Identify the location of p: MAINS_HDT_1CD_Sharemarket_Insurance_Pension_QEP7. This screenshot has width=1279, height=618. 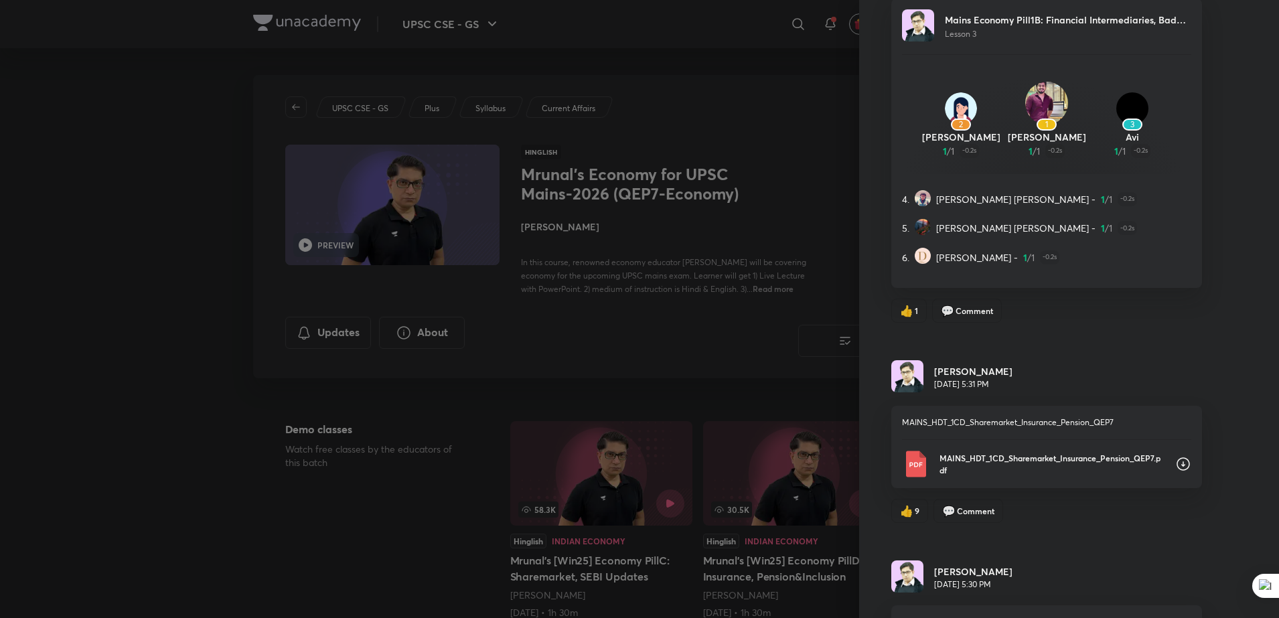
(1046, 422).